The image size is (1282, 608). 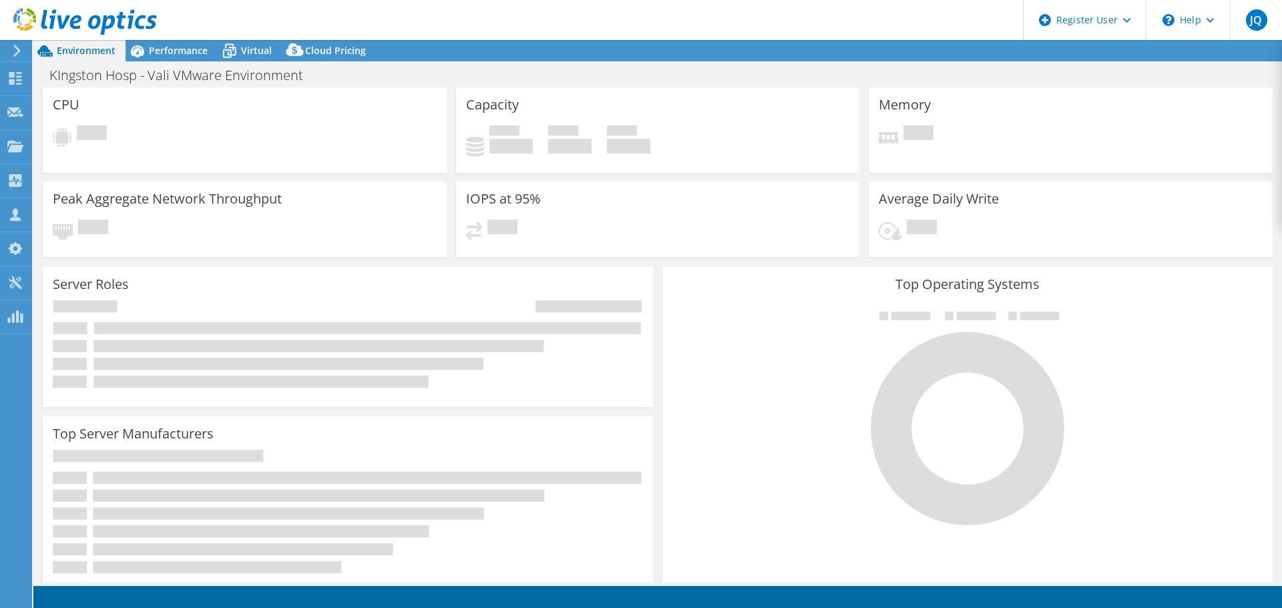 I want to click on h3: Peak Aggregate Network Throughput, so click(x=167, y=199).